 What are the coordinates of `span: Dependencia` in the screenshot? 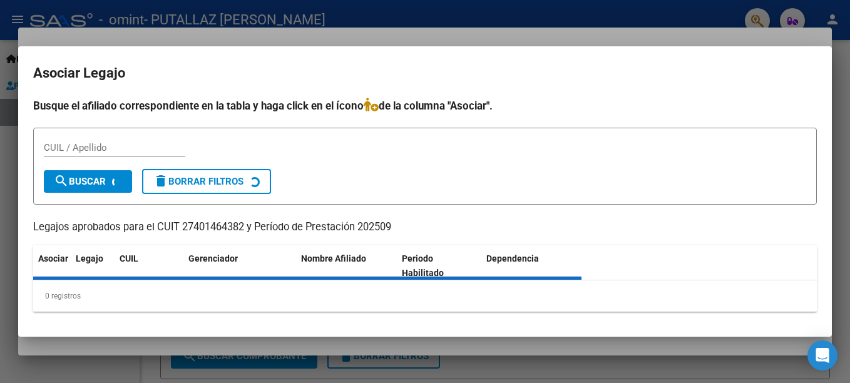 It's located at (513, 259).